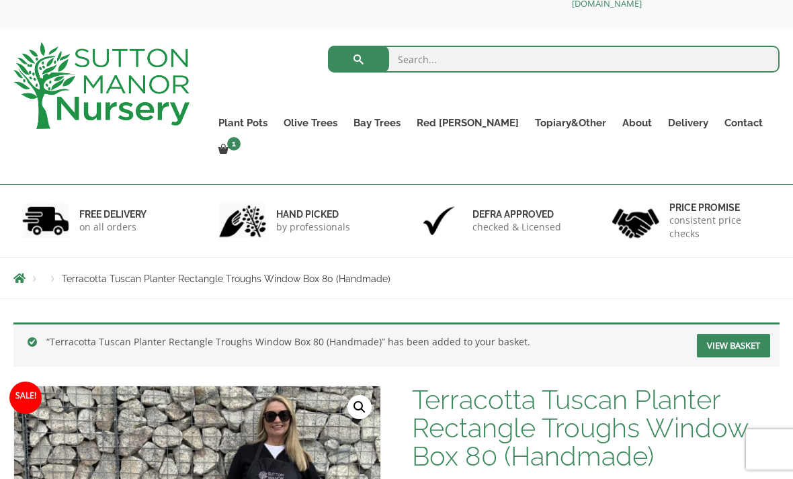 This screenshot has height=479, width=793. Describe the element at coordinates (517, 227) in the screenshot. I see `p: checked & Licensed` at that location.